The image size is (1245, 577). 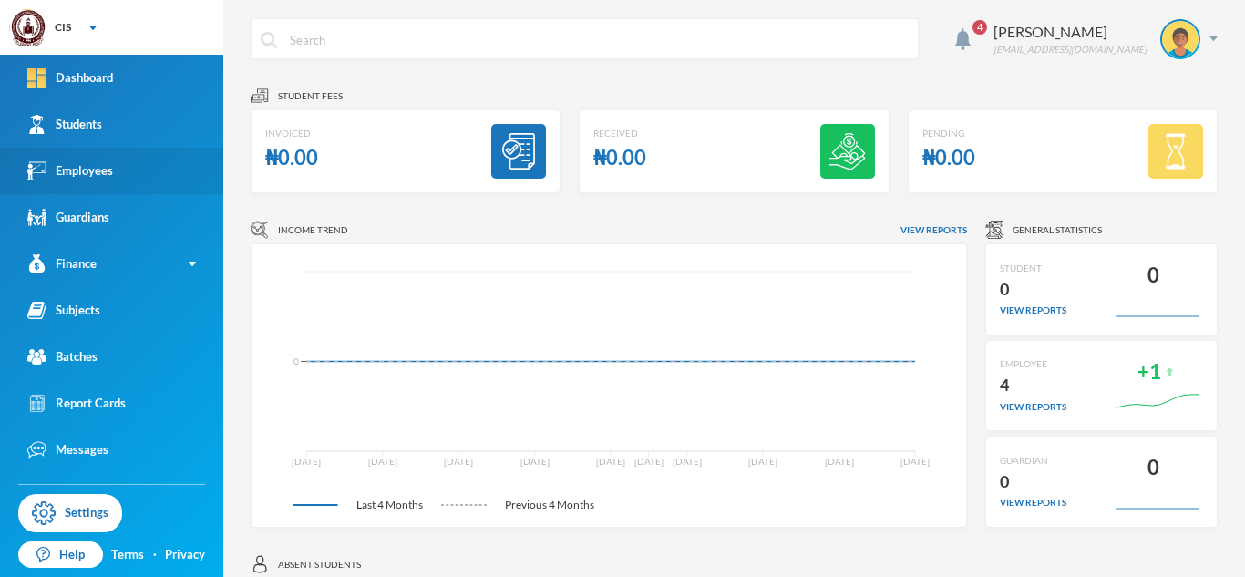 What do you see at coordinates (77, 403) in the screenshot?
I see `div: Report Cards` at bounding box center [77, 403].